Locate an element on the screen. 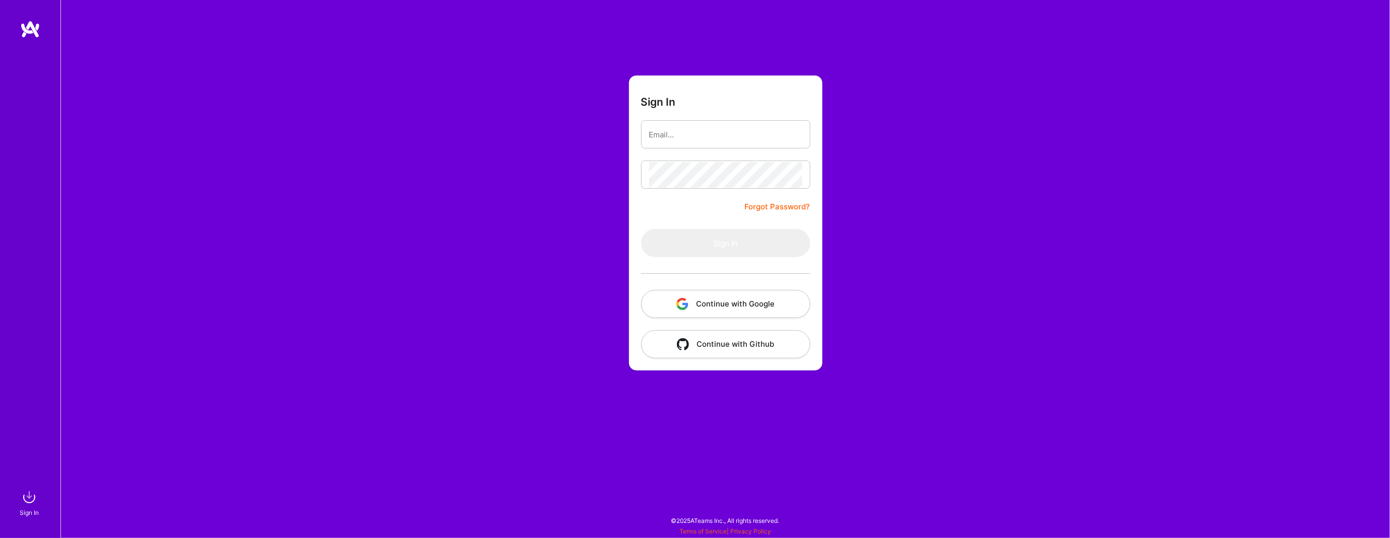  button: Continue with Github is located at coordinates (726, 344).